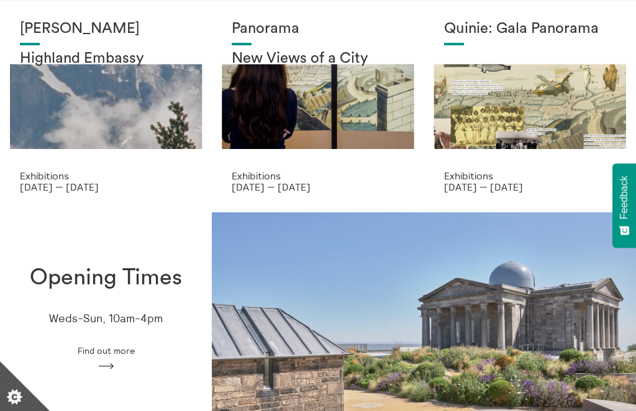 The height and width of the screenshot is (411, 636). I want to click on h1: Opening Times, so click(106, 277).